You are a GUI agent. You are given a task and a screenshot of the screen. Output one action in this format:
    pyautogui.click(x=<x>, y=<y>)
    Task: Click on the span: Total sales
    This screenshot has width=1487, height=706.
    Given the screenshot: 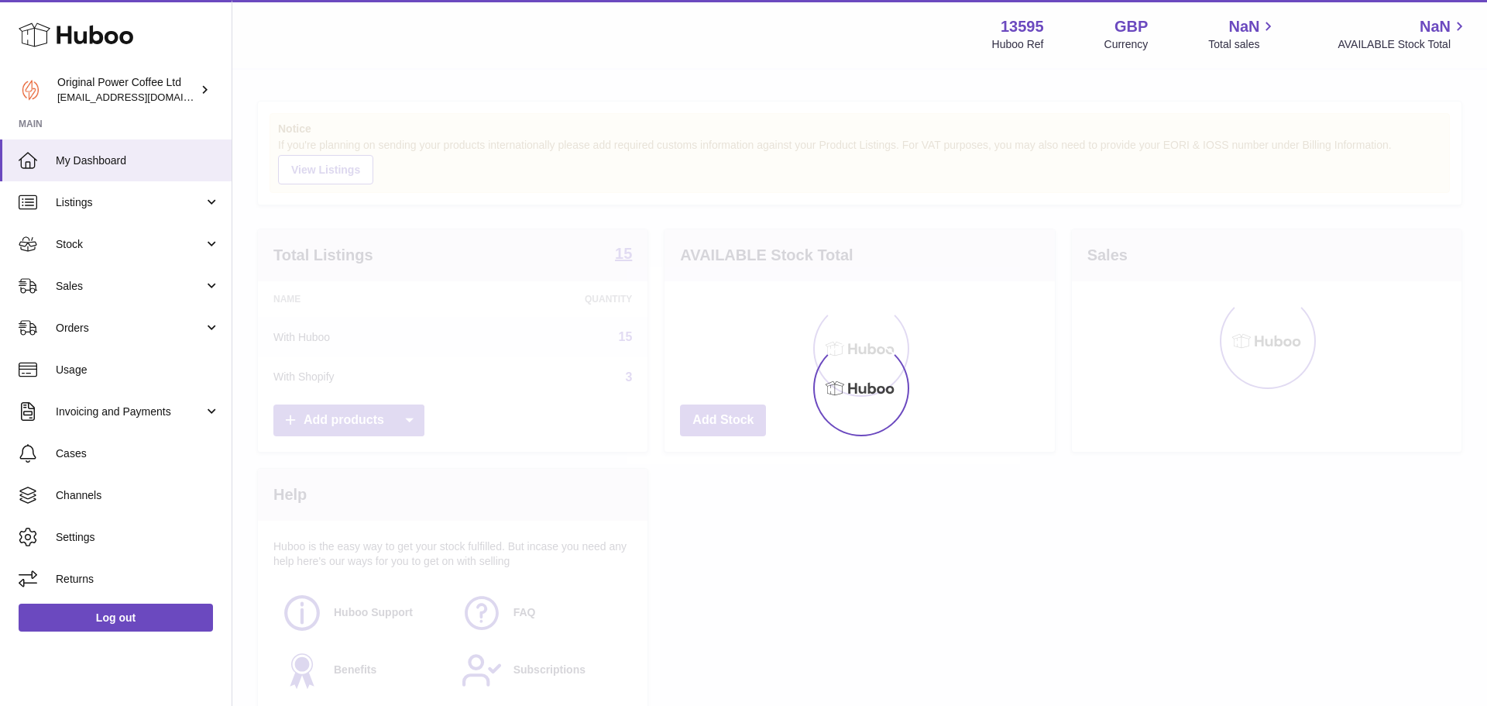 What is the action you would take?
    pyautogui.click(x=1242, y=44)
    